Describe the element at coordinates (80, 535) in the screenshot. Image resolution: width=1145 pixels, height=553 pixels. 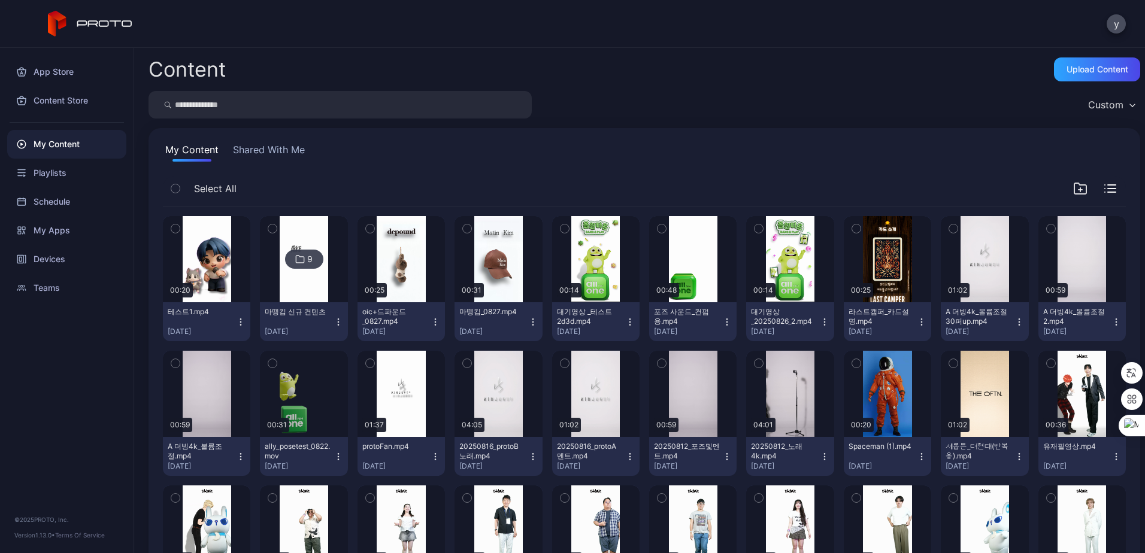
I see `a: Terms Of Service` at that location.